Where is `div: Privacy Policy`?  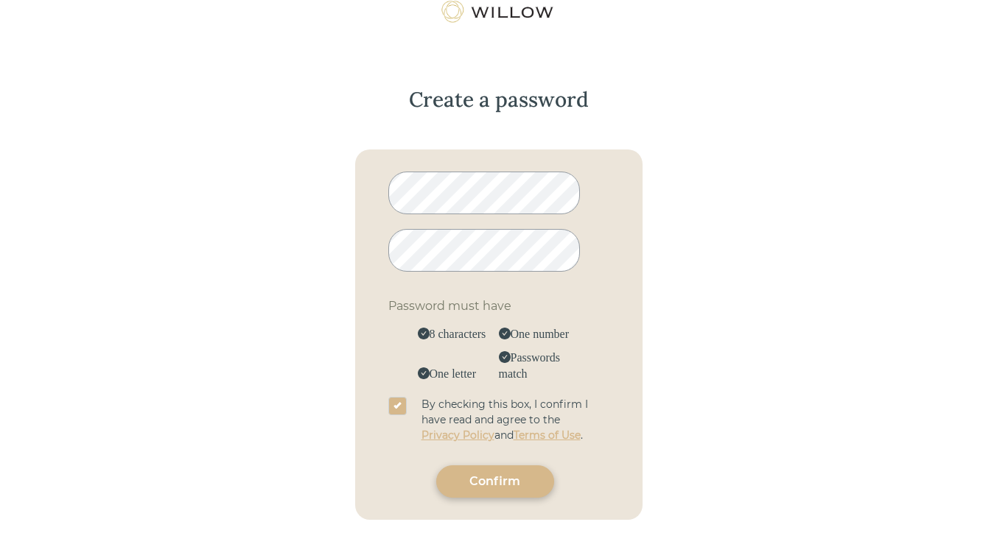 div: Privacy Policy is located at coordinates (458, 435).